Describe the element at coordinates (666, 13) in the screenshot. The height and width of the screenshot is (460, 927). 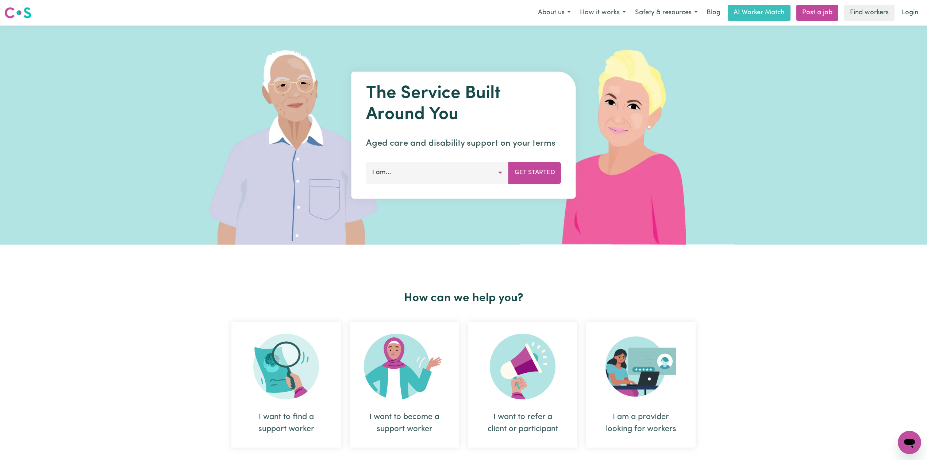
I see `button: Safety & resources` at that location.